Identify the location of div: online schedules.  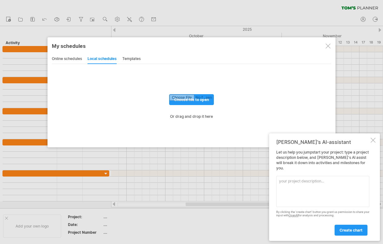
(67, 59).